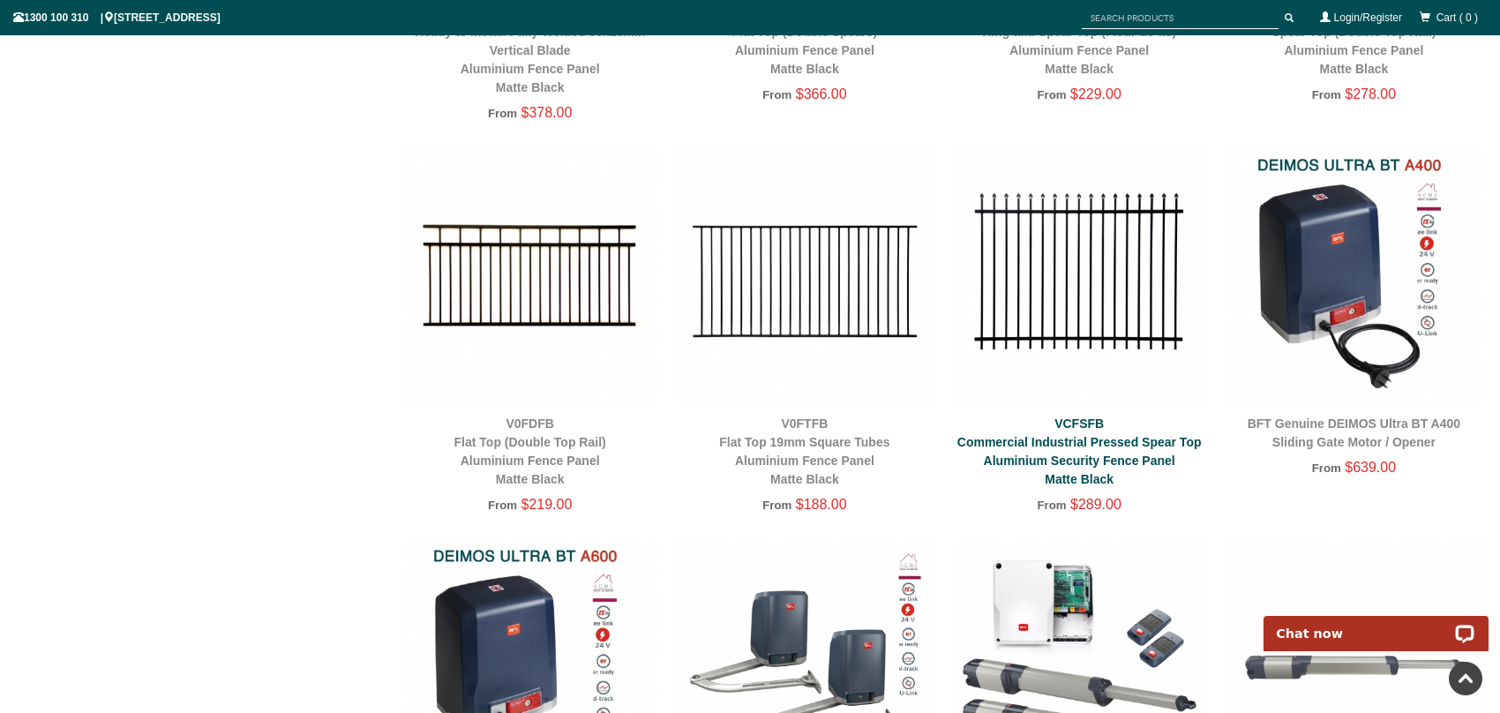 The image size is (1500, 713). I want to click on span: $188.00, so click(821, 504).